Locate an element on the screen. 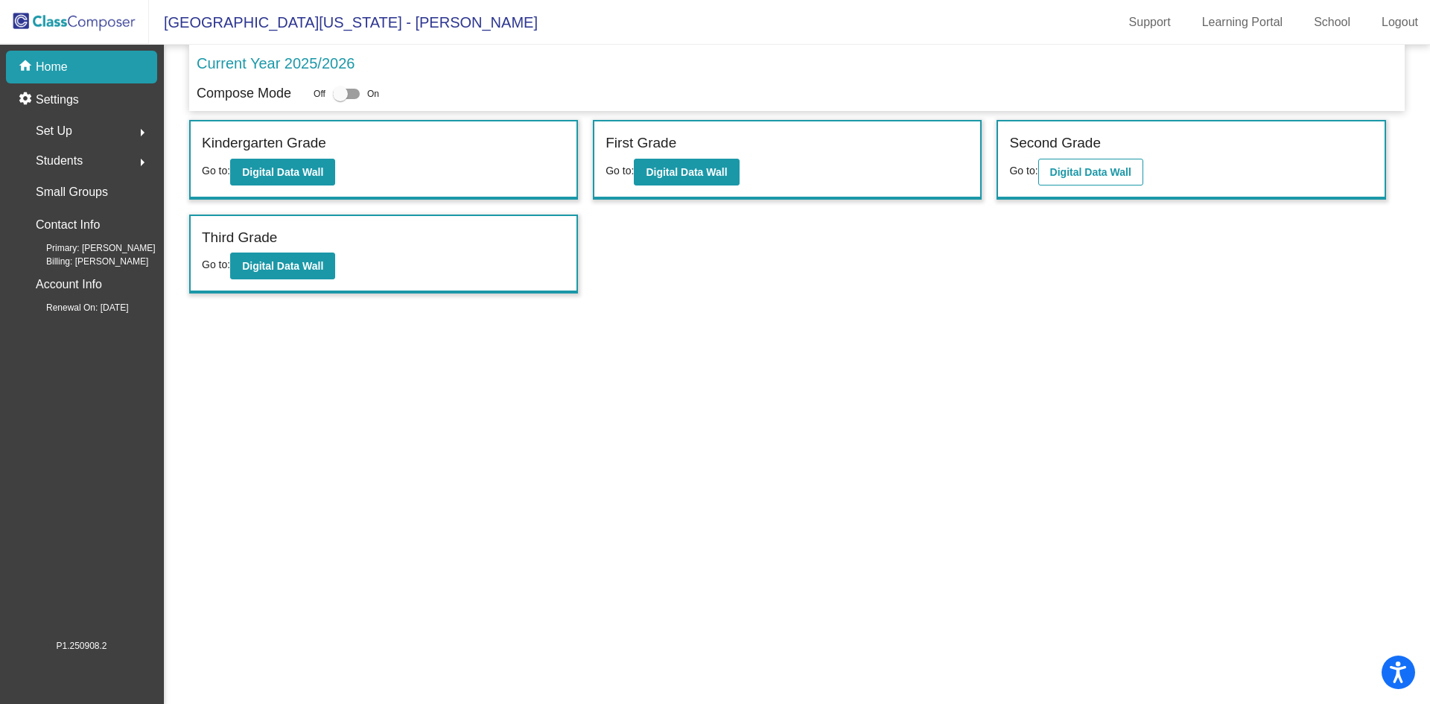 This screenshot has width=1430, height=704. a: School is located at coordinates (1332, 22).